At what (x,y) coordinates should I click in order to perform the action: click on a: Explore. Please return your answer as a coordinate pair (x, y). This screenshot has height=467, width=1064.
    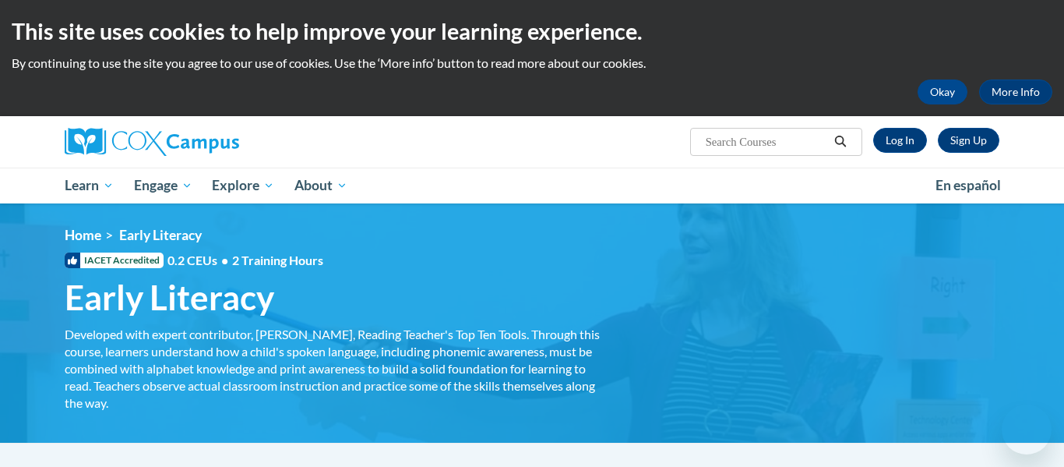
    Looking at the image, I should click on (243, 185).